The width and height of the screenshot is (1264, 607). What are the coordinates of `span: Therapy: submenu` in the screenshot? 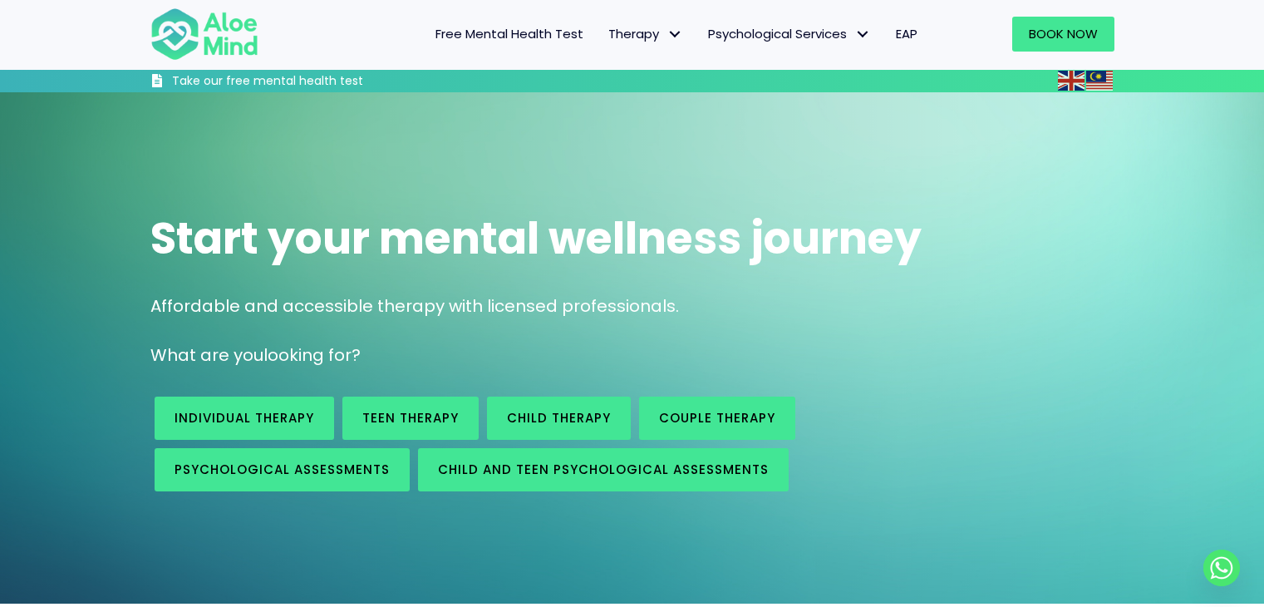 It's located at (675, 34).